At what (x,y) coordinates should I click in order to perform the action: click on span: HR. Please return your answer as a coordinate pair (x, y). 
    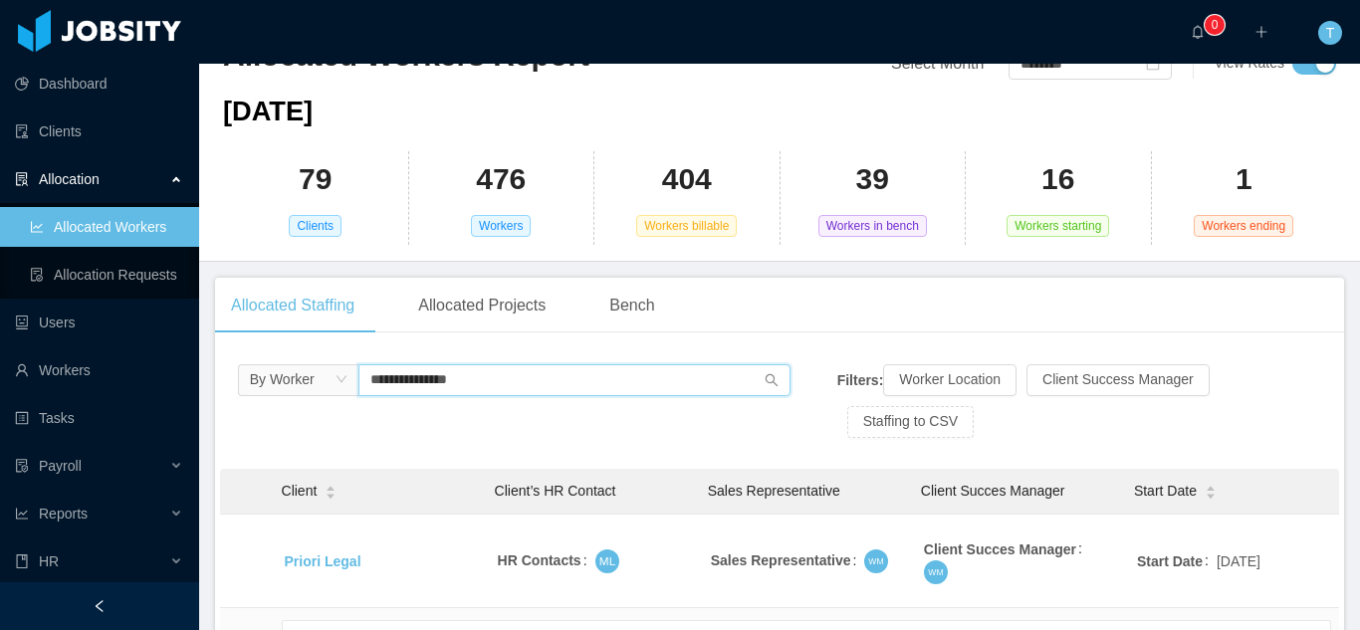
    Looking at the image, I should click on (49, 562).